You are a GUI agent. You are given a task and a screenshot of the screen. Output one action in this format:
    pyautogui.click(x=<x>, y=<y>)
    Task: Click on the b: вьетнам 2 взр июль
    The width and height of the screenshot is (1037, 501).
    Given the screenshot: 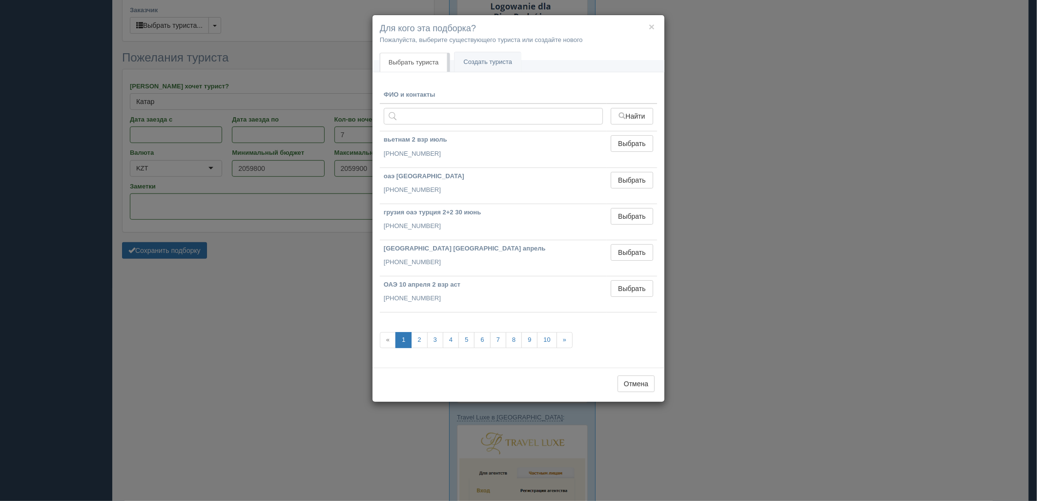 What is the action you would take?
    pyautogui.click(x=416, y=139)
    